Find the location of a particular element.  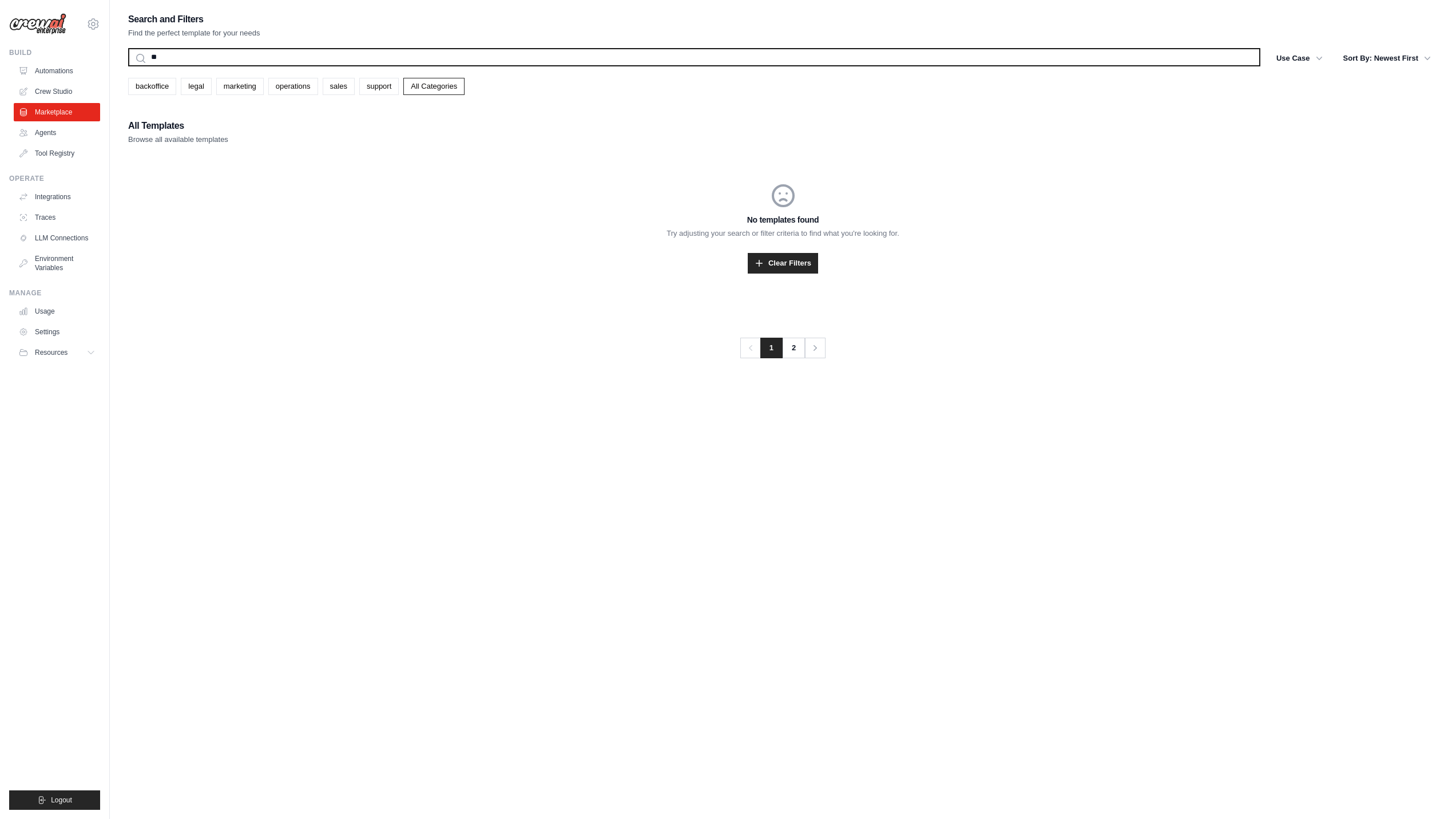

a: Agents is located at coordinates (56, 132).